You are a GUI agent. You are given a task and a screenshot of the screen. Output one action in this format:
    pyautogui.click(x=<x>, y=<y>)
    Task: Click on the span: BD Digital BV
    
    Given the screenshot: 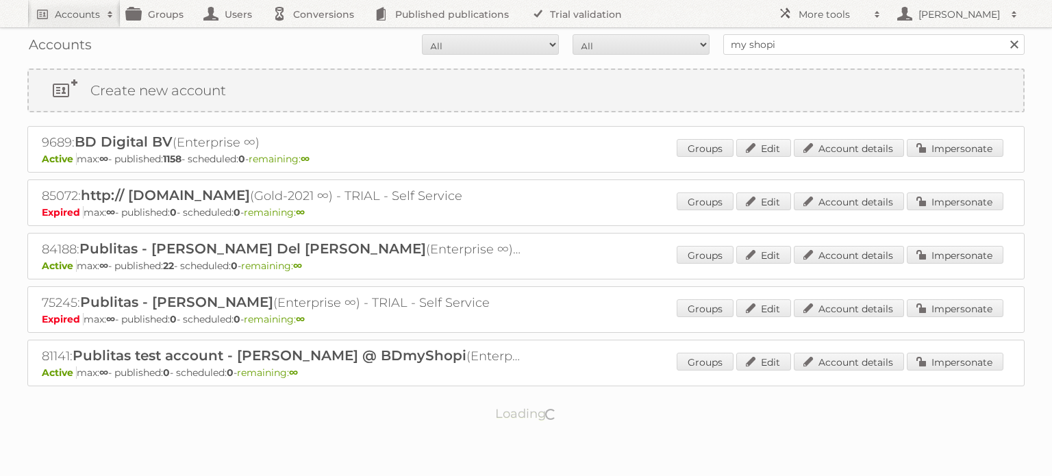 What is the action you would take?
    pyautogui.click(x=123, y=142)
    